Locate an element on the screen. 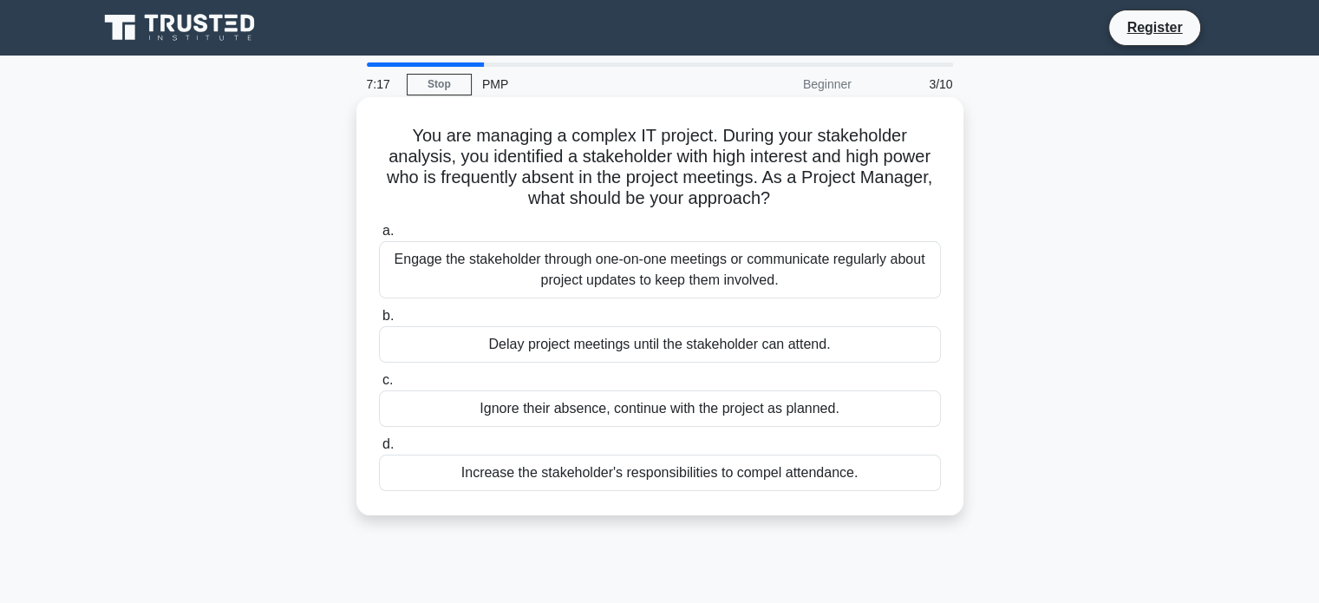 The width and height of the screenshot is (1319, 603). a: Stop is located at coordinates (439, 84).